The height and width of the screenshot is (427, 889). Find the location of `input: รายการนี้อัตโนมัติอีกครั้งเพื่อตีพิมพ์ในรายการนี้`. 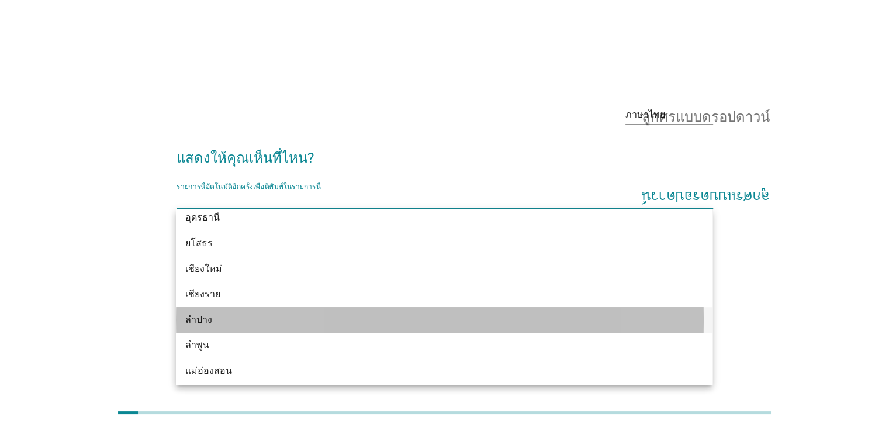

input: รายการนี้อัตโนมัติอีกครั้งเพื่อตีพิมพ์ในรายการนี้ is located at coordinates (437, 199).